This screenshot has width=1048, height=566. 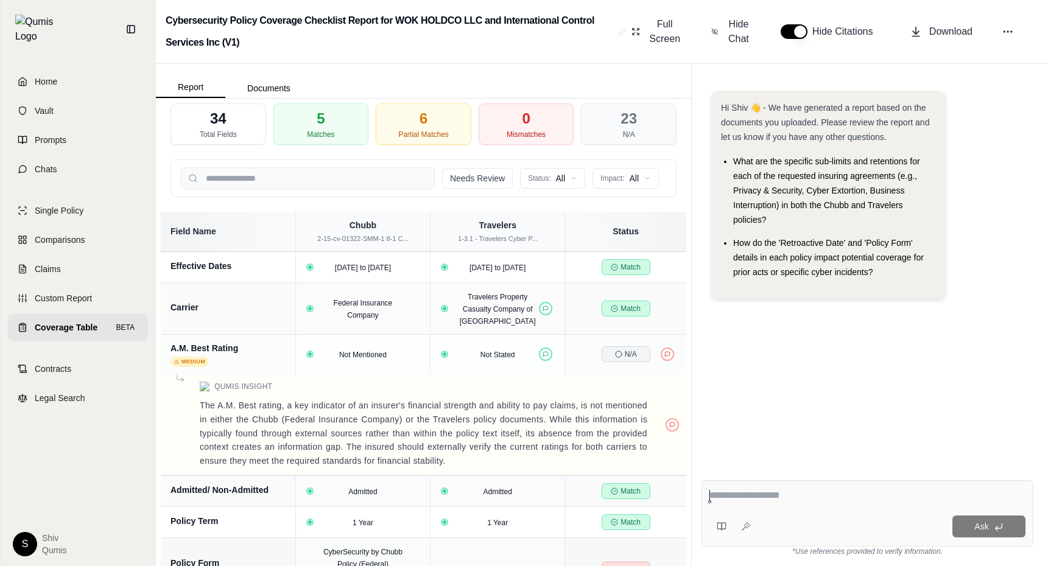 I want to click on div: S, so click(x=25, y=544).